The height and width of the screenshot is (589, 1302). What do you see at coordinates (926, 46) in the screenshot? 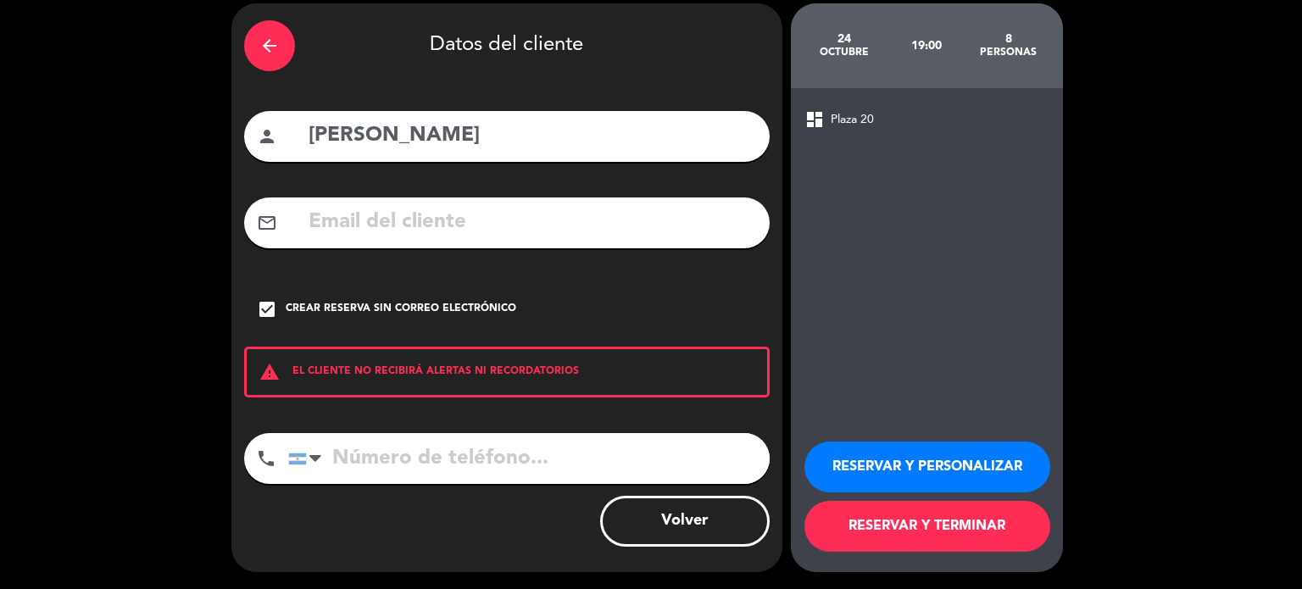
I see `div: 19:00` at bounding box center [926, 46].